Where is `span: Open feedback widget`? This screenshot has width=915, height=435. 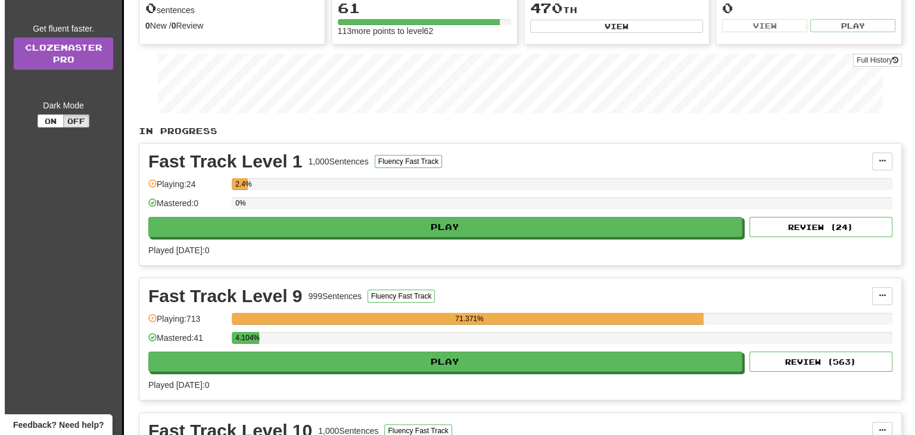 span: Open feedback widget is located at coordinates (54, 425).